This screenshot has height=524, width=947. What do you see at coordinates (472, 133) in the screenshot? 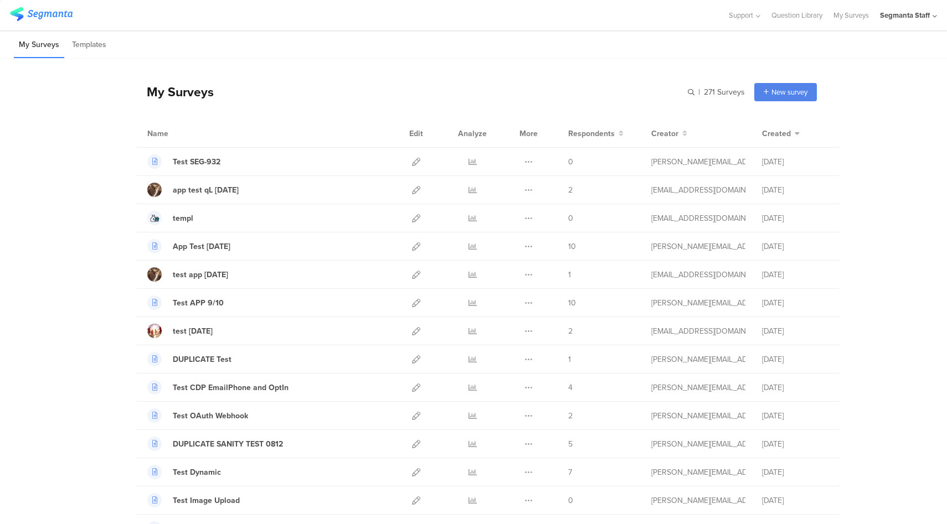
I see `div: Analyze` at bounding box center [472, 133].